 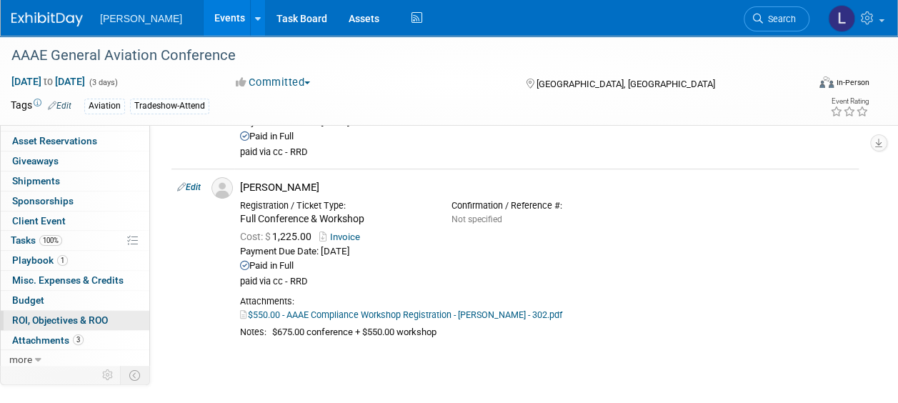 I want to click on div: Event Rating, so click(x=849, y=101).